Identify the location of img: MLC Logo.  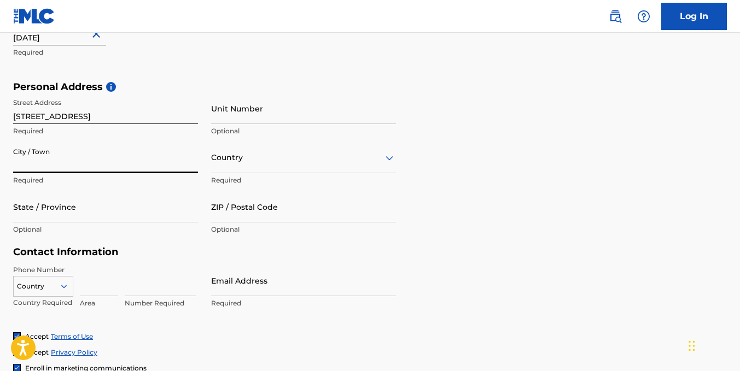
(34, 16).